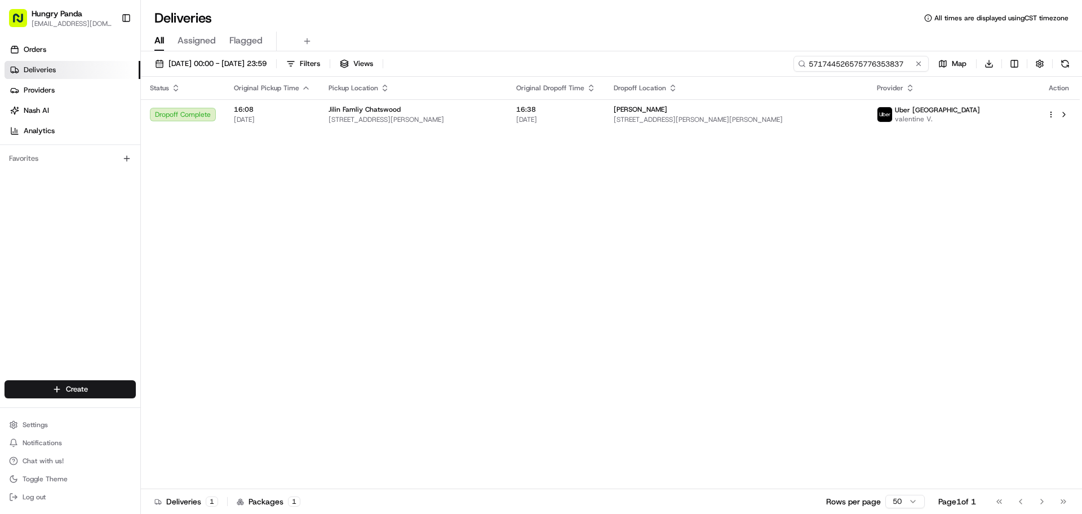  Describe the element at coordinates (353, 88) in the screenshot. I see `span: Pickup Location` at that location.